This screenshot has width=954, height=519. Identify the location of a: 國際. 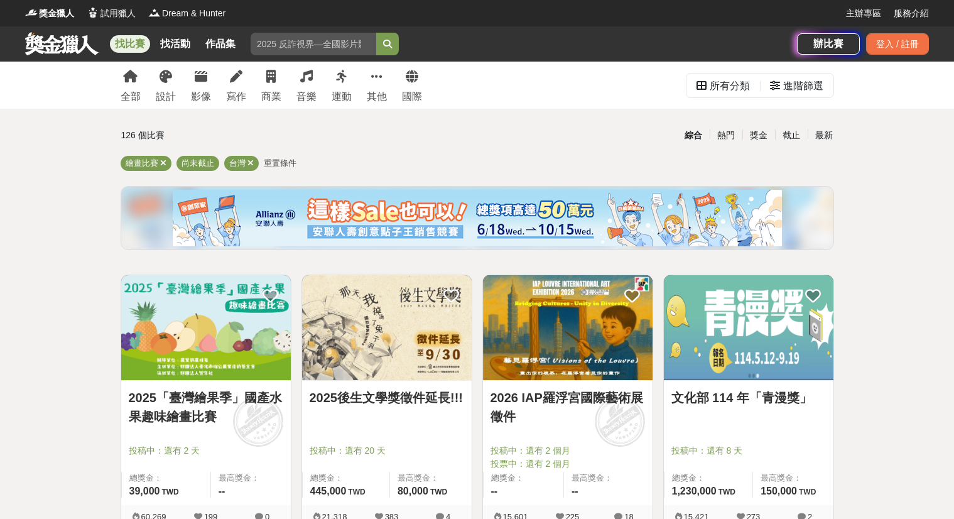
(412, 85).